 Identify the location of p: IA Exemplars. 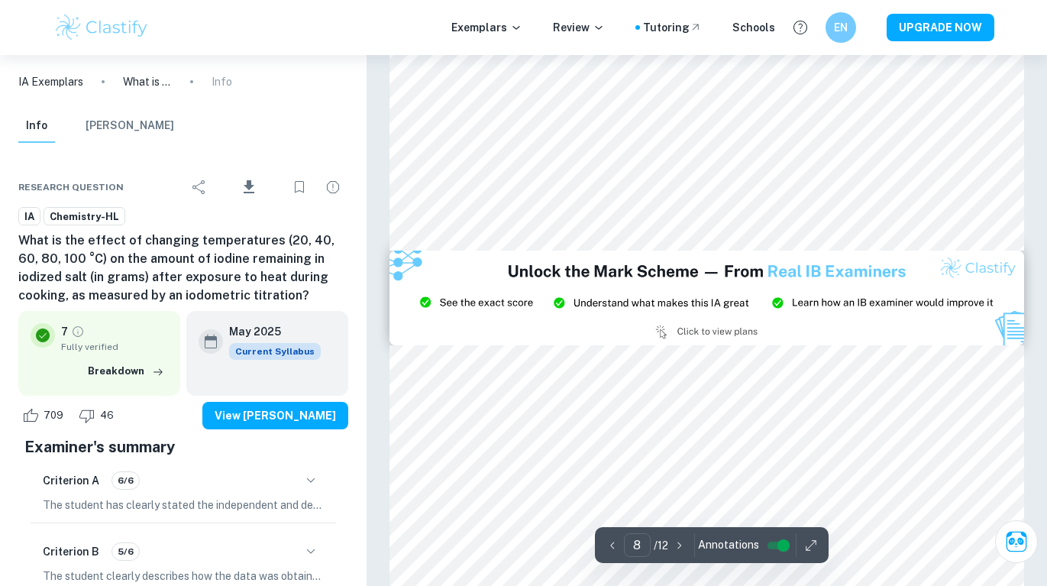
(50, 82).